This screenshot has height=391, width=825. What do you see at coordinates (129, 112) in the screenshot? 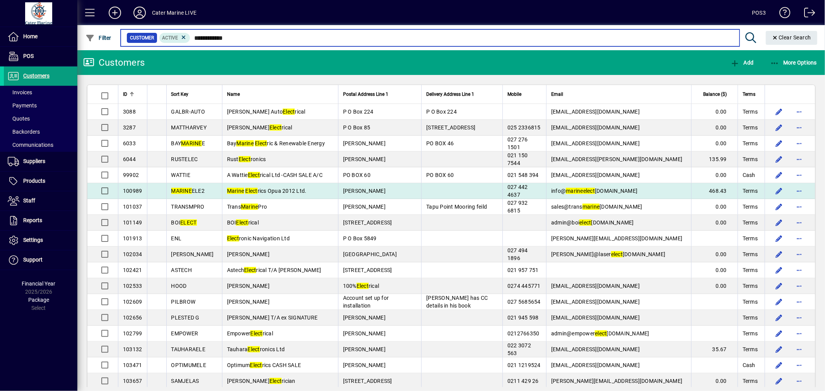
I see `span: 3088` at bounding box center [129, 112].